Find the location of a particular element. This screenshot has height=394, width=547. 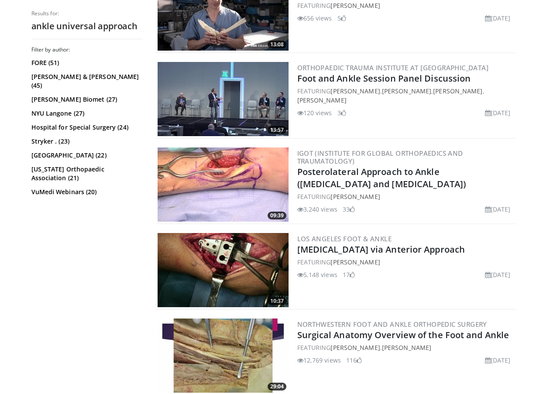

li: 5,148 views is located at coordinates (317, 274).